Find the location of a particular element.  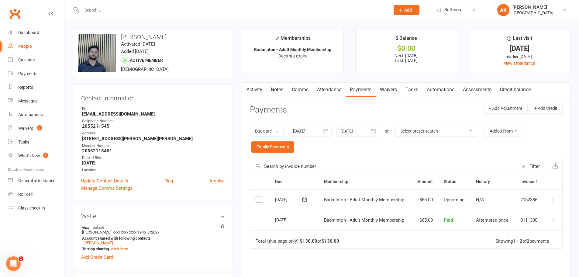

div: Cellphone Number is located at coordinates (153, 121).